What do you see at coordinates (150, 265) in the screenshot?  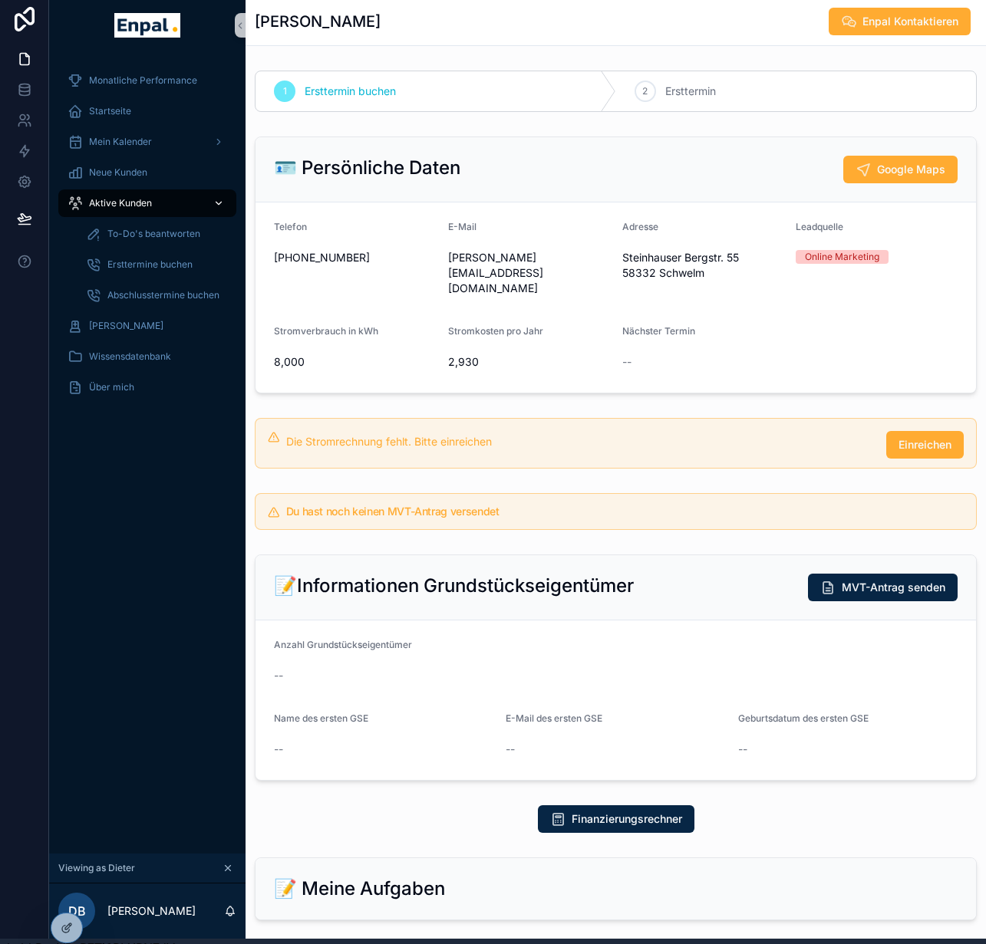 I see `span: Ersttermine buchen` at bounding box center [150, 265].